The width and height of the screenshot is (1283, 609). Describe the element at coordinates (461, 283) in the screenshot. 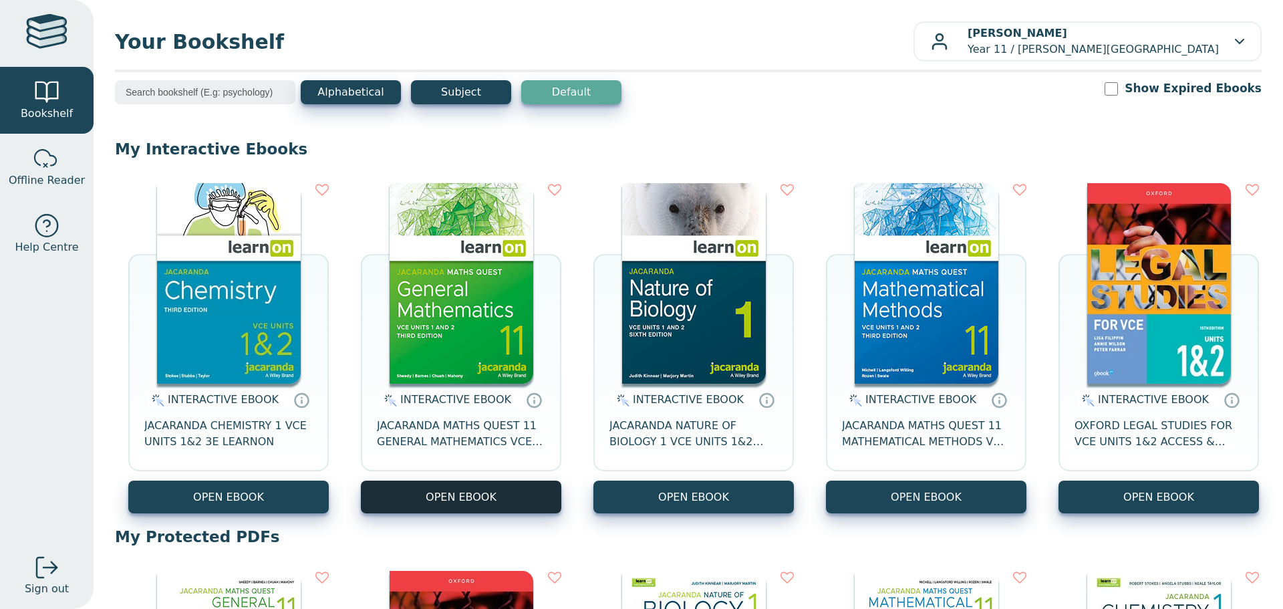

I see `img: f7b900ab-df9f-4510-98da-0629c5cbb4fd.jpg` at that location.